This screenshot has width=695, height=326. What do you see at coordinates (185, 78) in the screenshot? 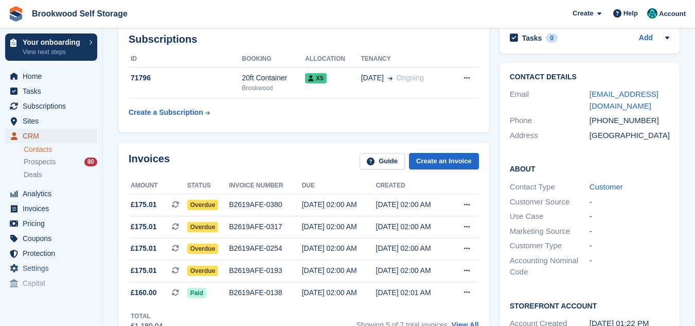
I see `div: 71796` at bounding box center [185, 78].